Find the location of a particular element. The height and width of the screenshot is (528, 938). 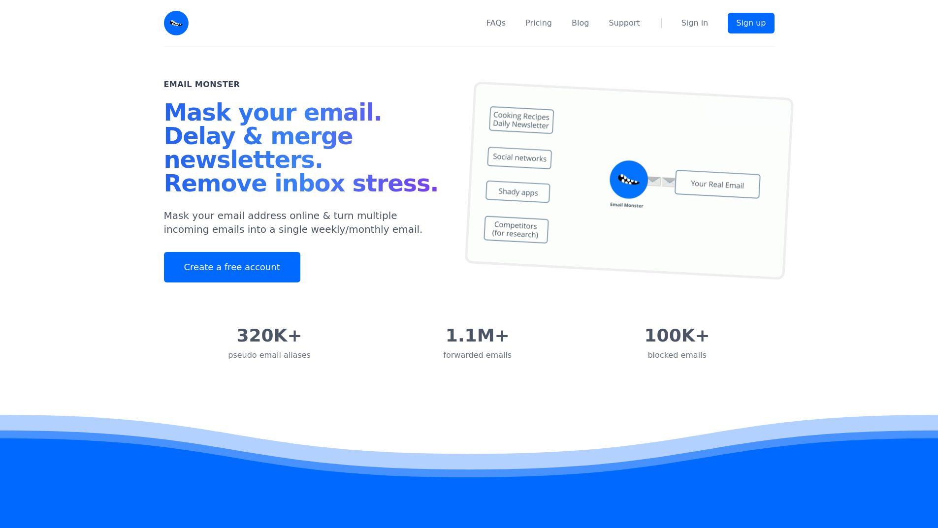

a: Pricing is located at coordinates (539, 23).